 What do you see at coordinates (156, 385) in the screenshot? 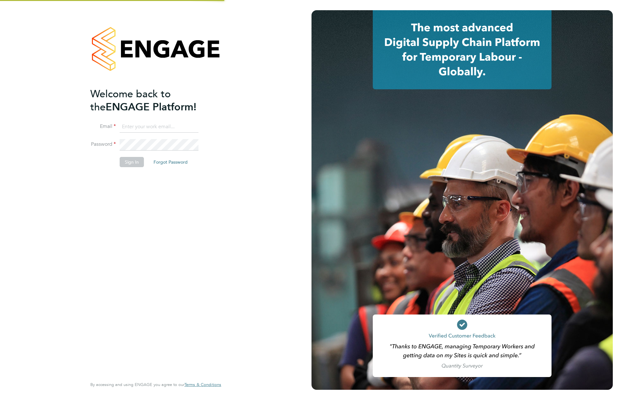
I see `span: By accessing and using ENGAGE you agree to our` at bounding box center [156, 385].